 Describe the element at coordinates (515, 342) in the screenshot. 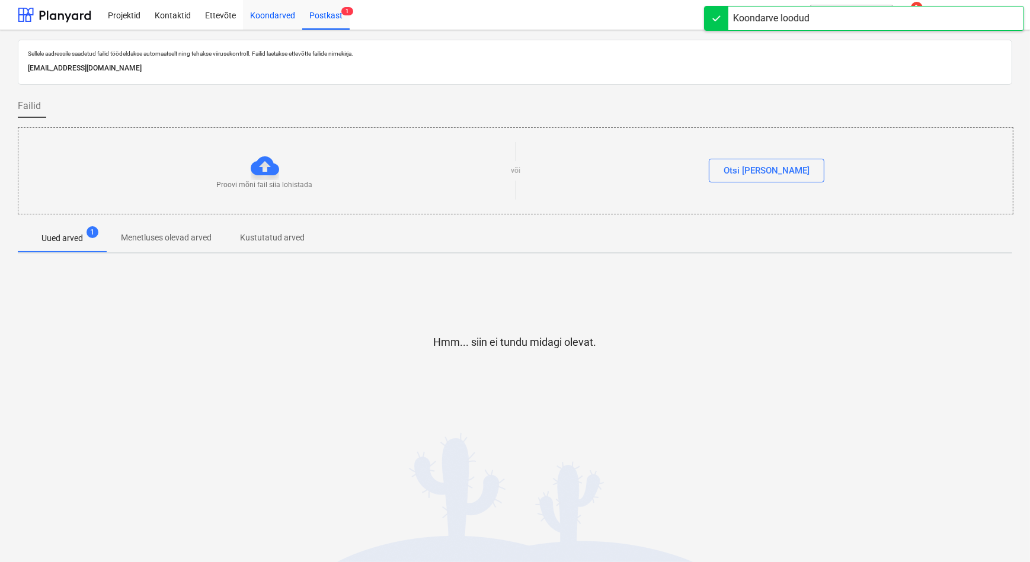

I see `p: Hmm... siin ei tundu midagi olevat.` at that location.